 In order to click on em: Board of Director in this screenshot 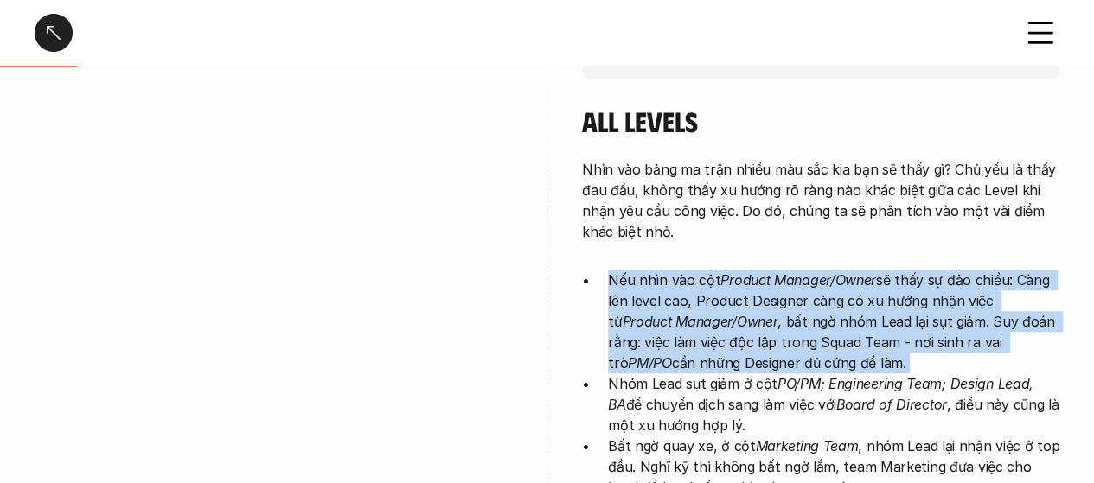, I will do `click(891, 405)`.